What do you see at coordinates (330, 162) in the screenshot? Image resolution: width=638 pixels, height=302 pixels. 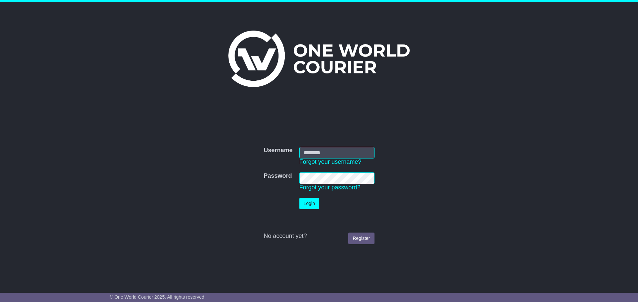 I see `a: Forgot your username?` at bounding box center [330, 162].